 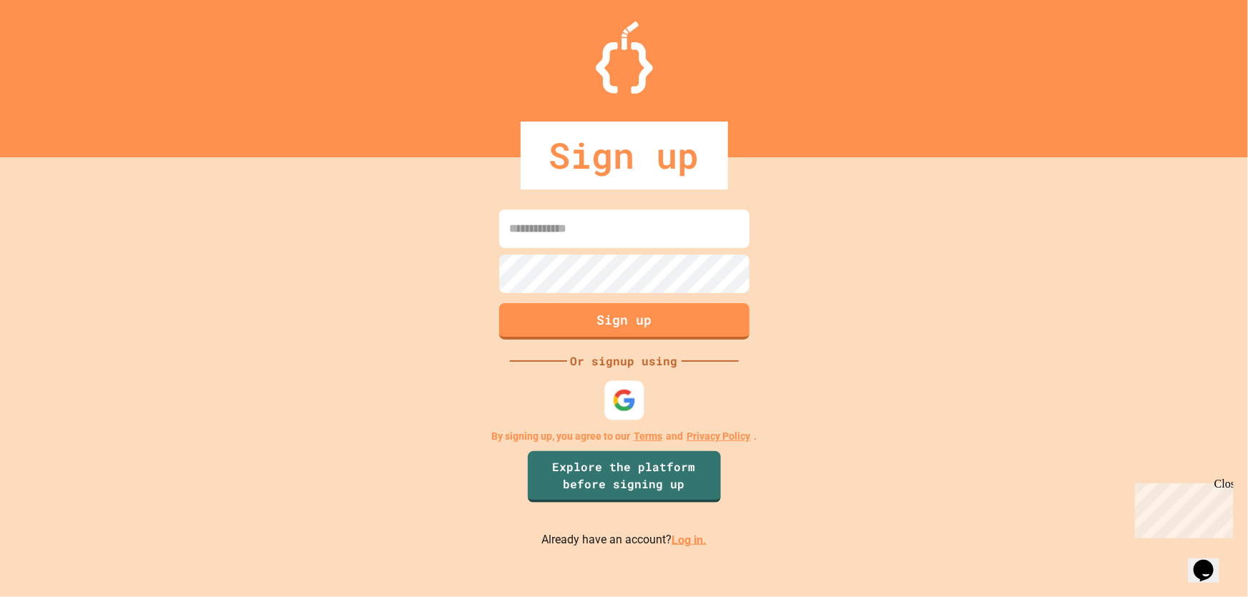 What do you see at coordinates (624, 155) in the screenshot?
I see `div: Sign up` at bounding box center [624, 155].